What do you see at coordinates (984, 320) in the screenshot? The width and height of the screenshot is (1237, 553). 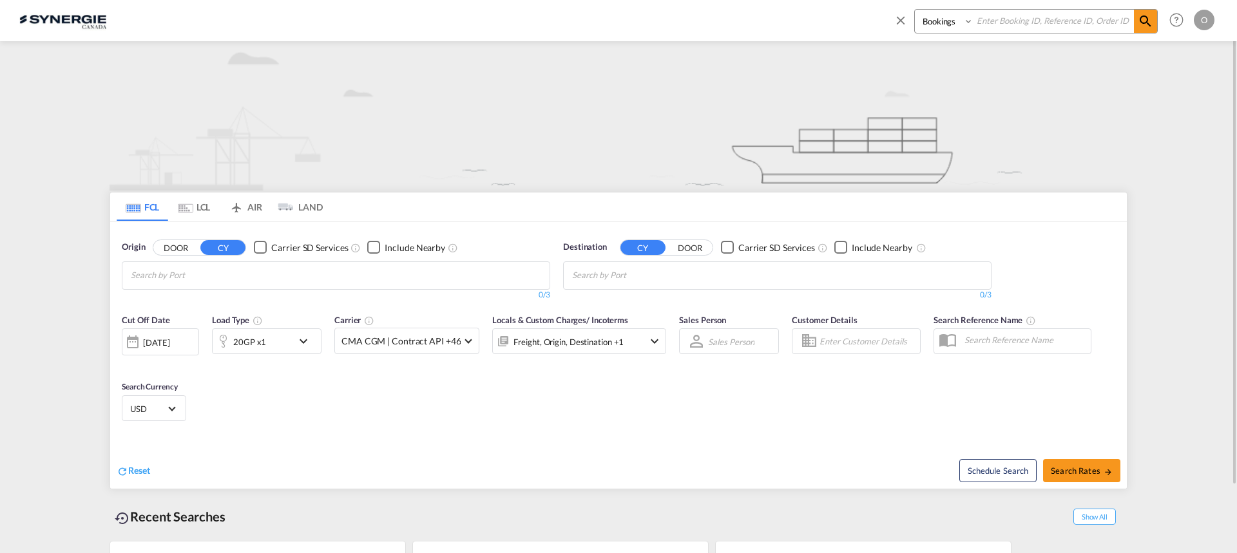 I see `span: Search Reference Name` at bounding box center [984, 320].